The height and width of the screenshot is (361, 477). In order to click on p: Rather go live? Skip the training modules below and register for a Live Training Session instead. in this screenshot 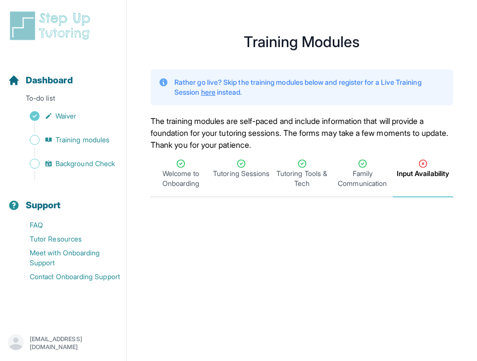, I will do `click(310, 87)`.